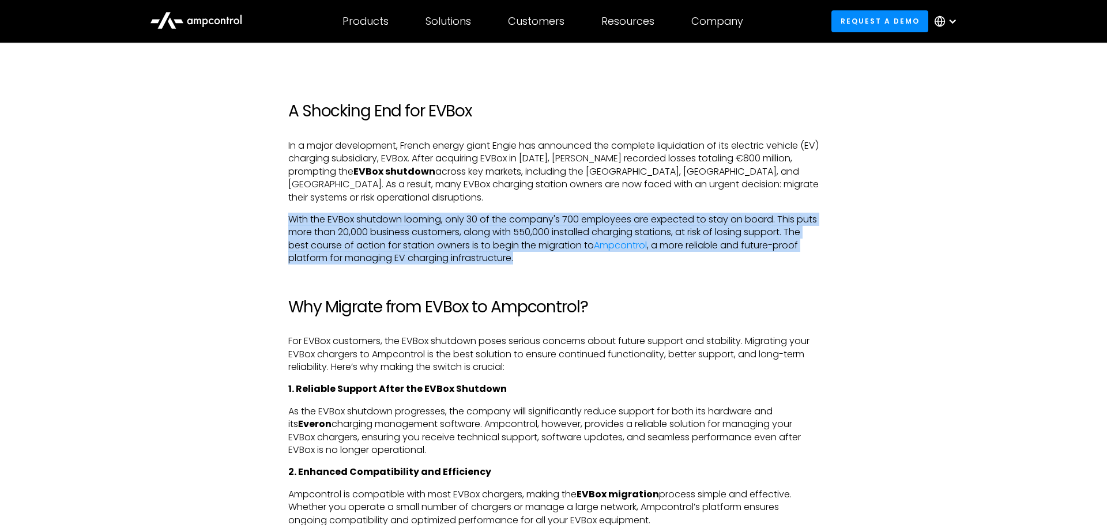 This screenshot has width=1107, height=525. What do you see at coordinates (554, 172) in the screenshot?
I see `p: In a major development, French energy giant Engie has announced the complete liquidation of its e...` at bounding box center [554, 172].